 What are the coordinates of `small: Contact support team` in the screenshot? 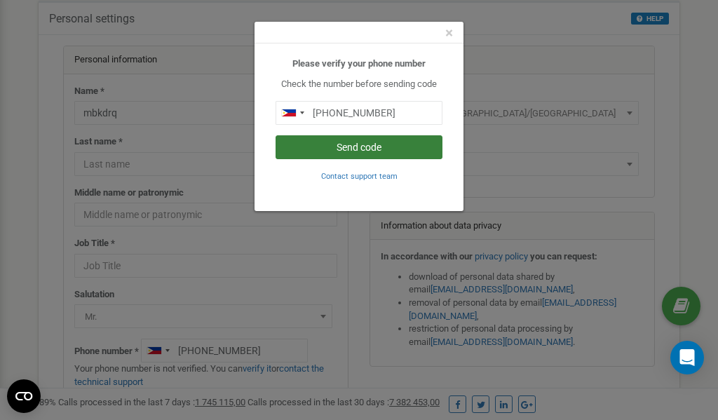 It's located at (359, 176).